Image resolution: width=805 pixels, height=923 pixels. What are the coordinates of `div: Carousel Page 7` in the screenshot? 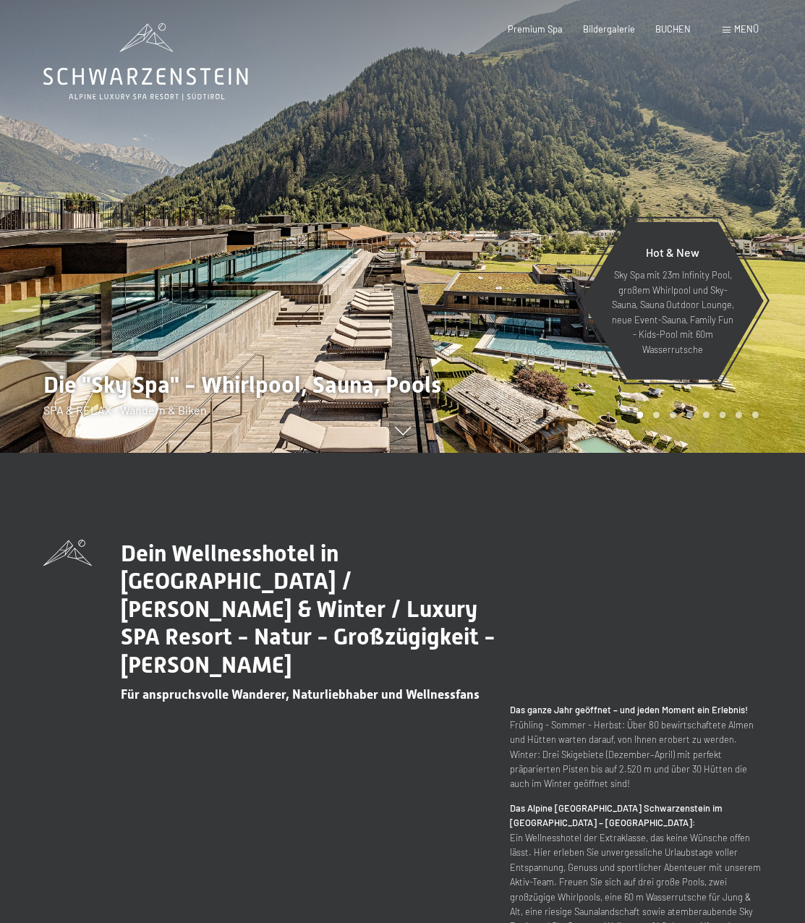 It's located at (739, 415).